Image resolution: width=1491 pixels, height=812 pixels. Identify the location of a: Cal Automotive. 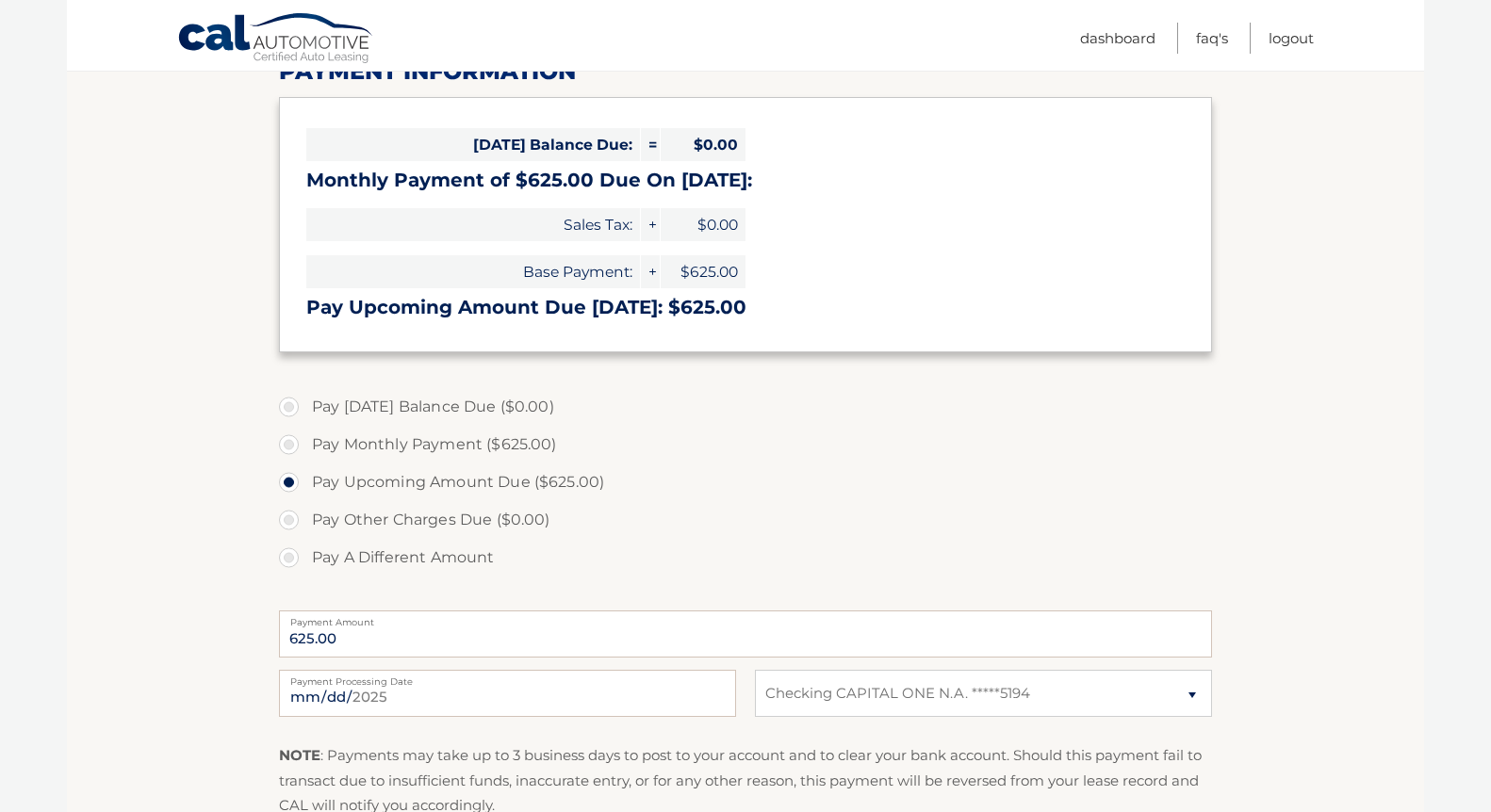
(276, 39).